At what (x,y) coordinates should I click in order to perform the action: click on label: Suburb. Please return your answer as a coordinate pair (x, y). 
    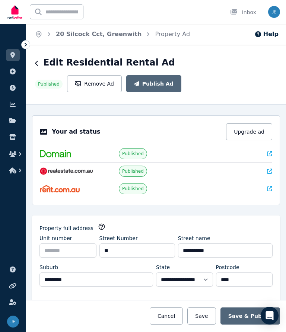
    Looking at the image, I should click on (49, 267).